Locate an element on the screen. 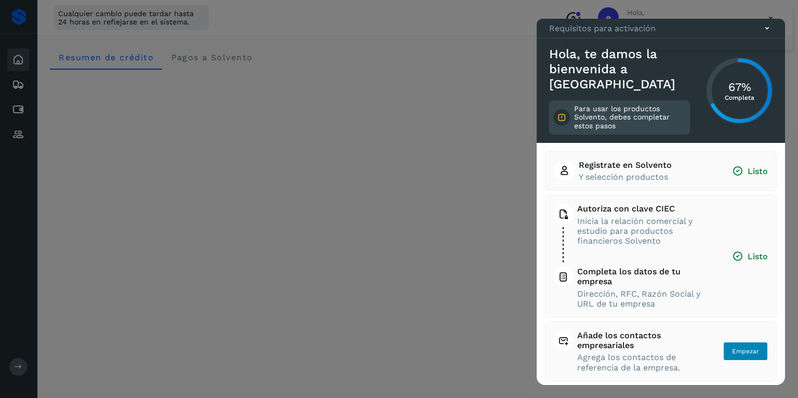  p: Para usar los productos Solvento, debes completar estos pasos is located at coordinates (630, 117).